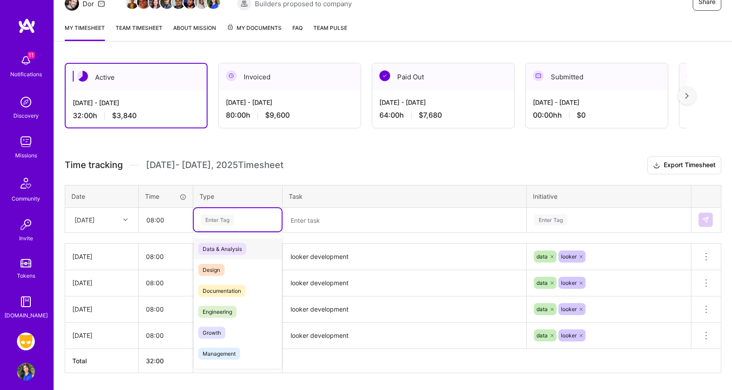  Describe the element at coordinates (26, 225) in the screenshot. I see `img: Invite` at that location.